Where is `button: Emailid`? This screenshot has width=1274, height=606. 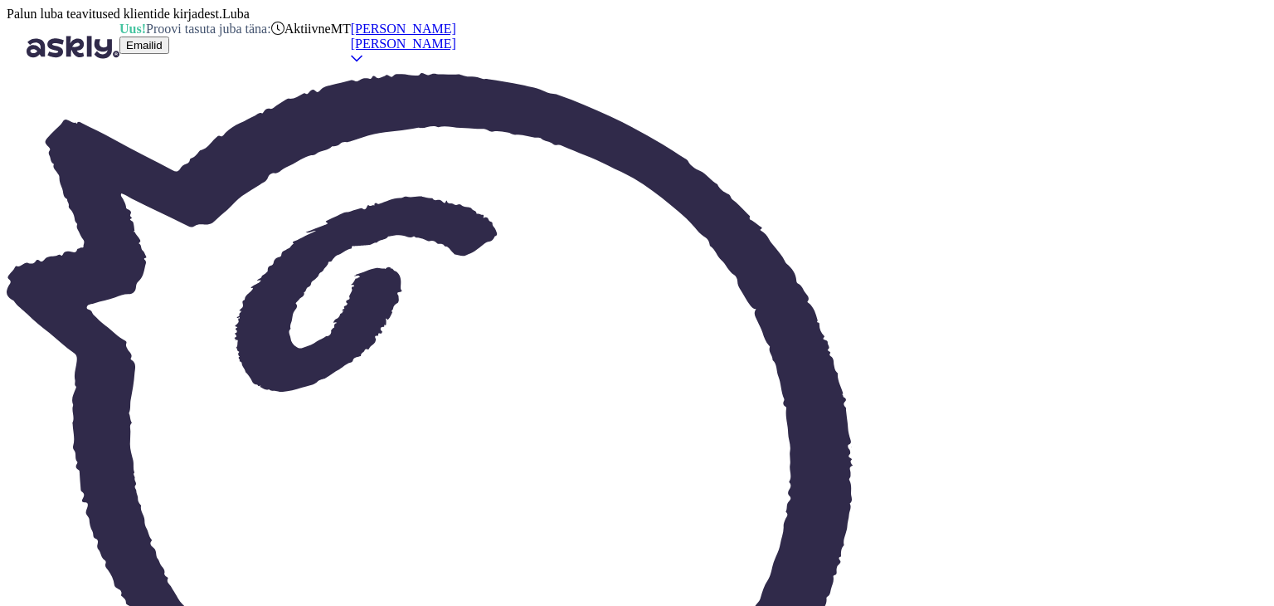
button: Emailid is located at coordinates (144, 45).